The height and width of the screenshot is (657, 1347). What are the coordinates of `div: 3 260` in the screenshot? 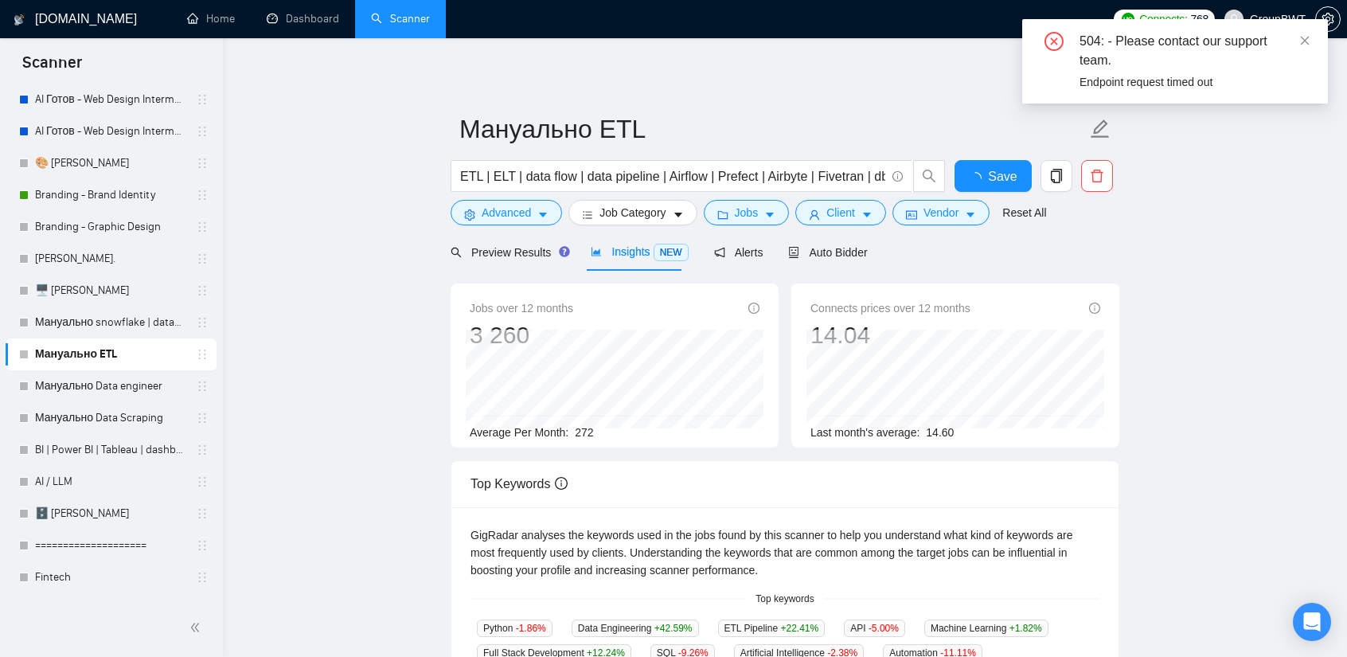 It's located at (521, 335).